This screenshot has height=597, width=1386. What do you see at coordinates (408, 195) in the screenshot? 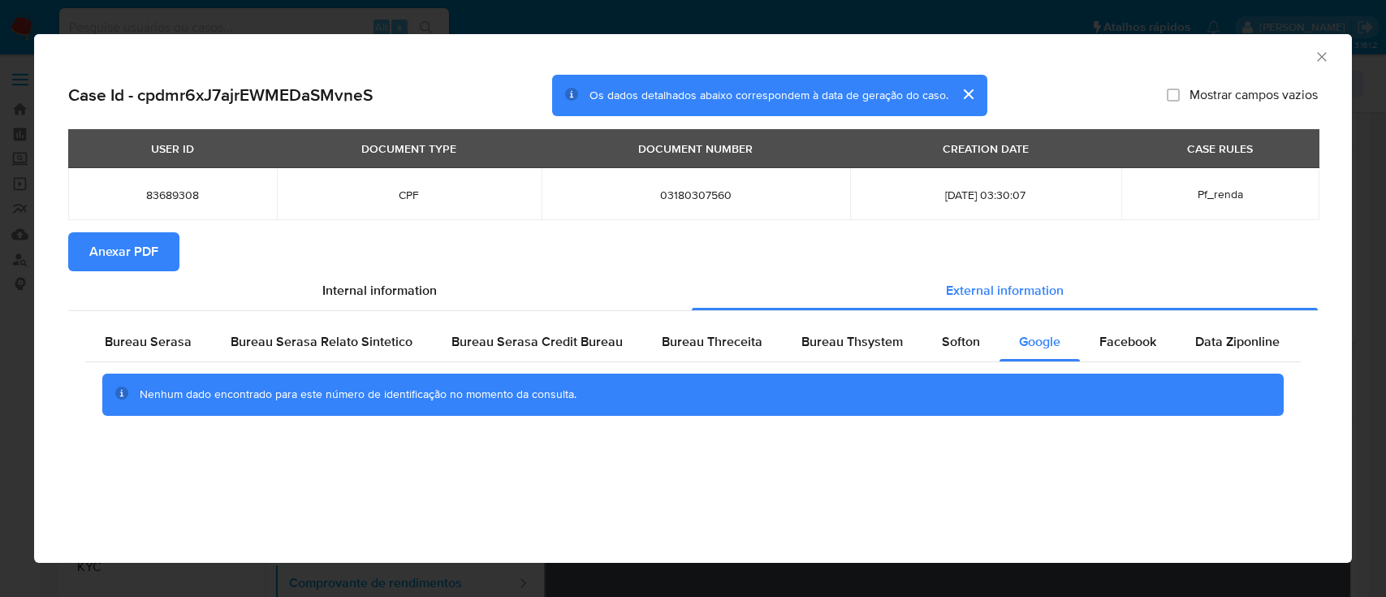
I see `span: CPF` at bounding box center [408, 195].